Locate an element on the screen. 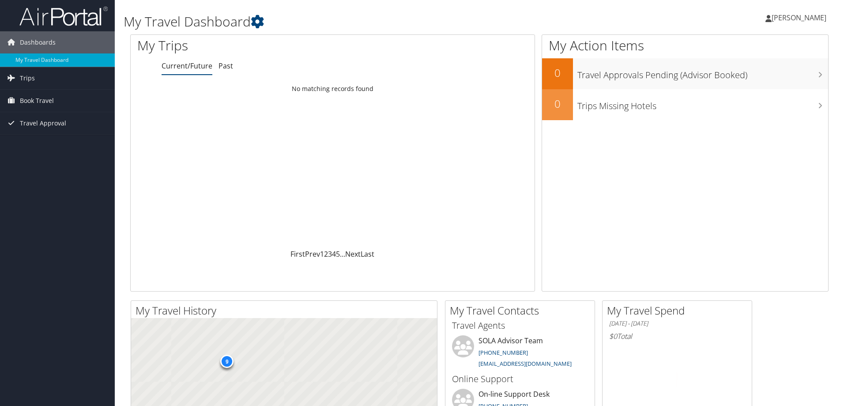  h2: My Travel Spend is located at coordinates (680, 310).